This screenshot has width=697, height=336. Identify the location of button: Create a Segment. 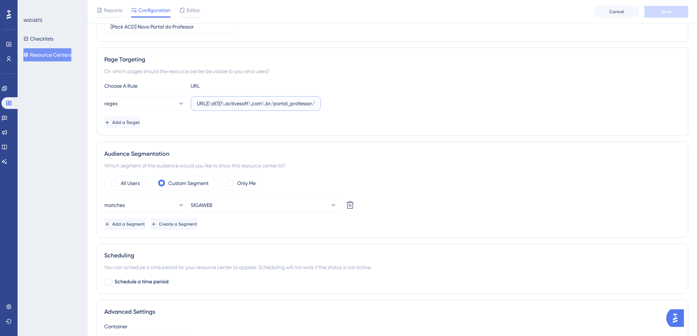
(174, 224).